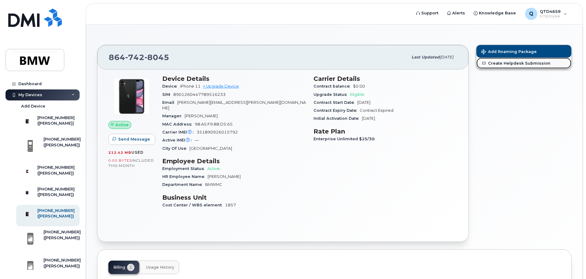  What do you see at coordinates (337, 110) in the screenshot?
I see `span: Contract Expiry Date` at bounding box center [337, 110].